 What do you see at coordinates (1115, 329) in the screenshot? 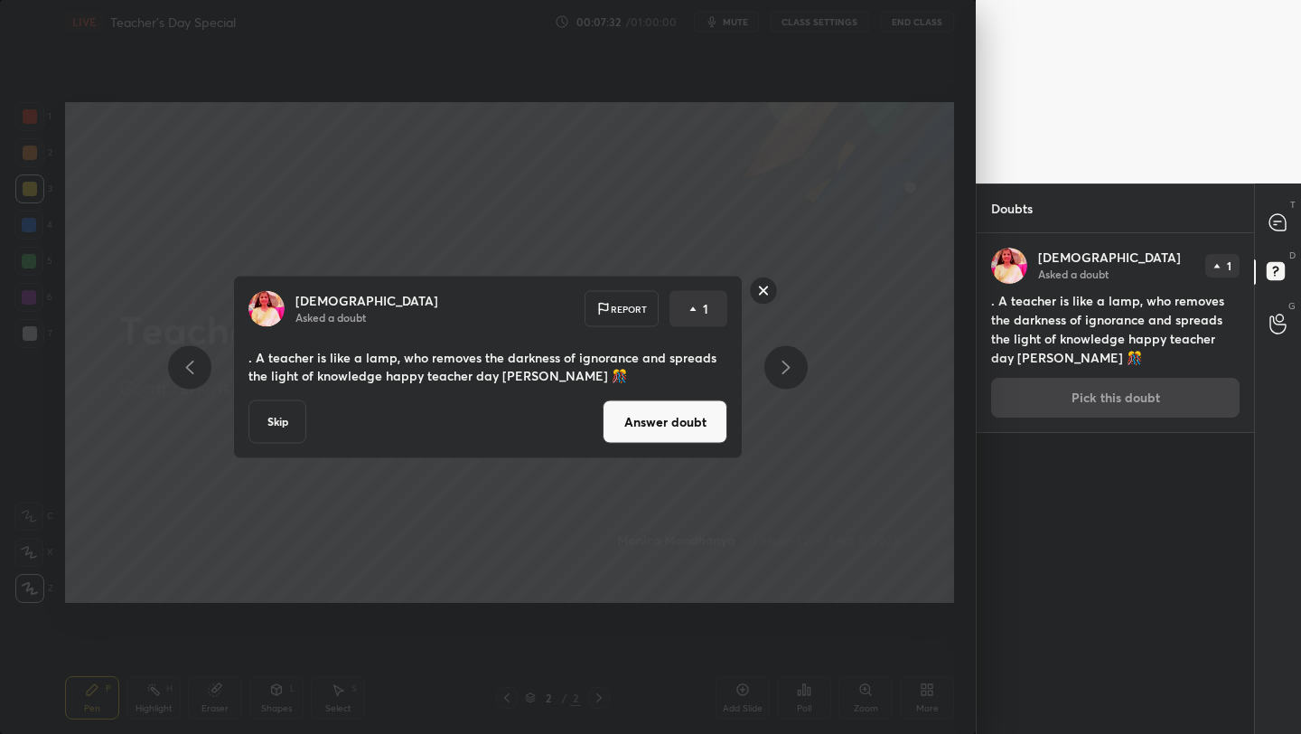
I see `h4: . A teacher is like a lamp, who removes the darkness of ignorance and spreads the light of knowle...` at bounding box center [1115, 329].